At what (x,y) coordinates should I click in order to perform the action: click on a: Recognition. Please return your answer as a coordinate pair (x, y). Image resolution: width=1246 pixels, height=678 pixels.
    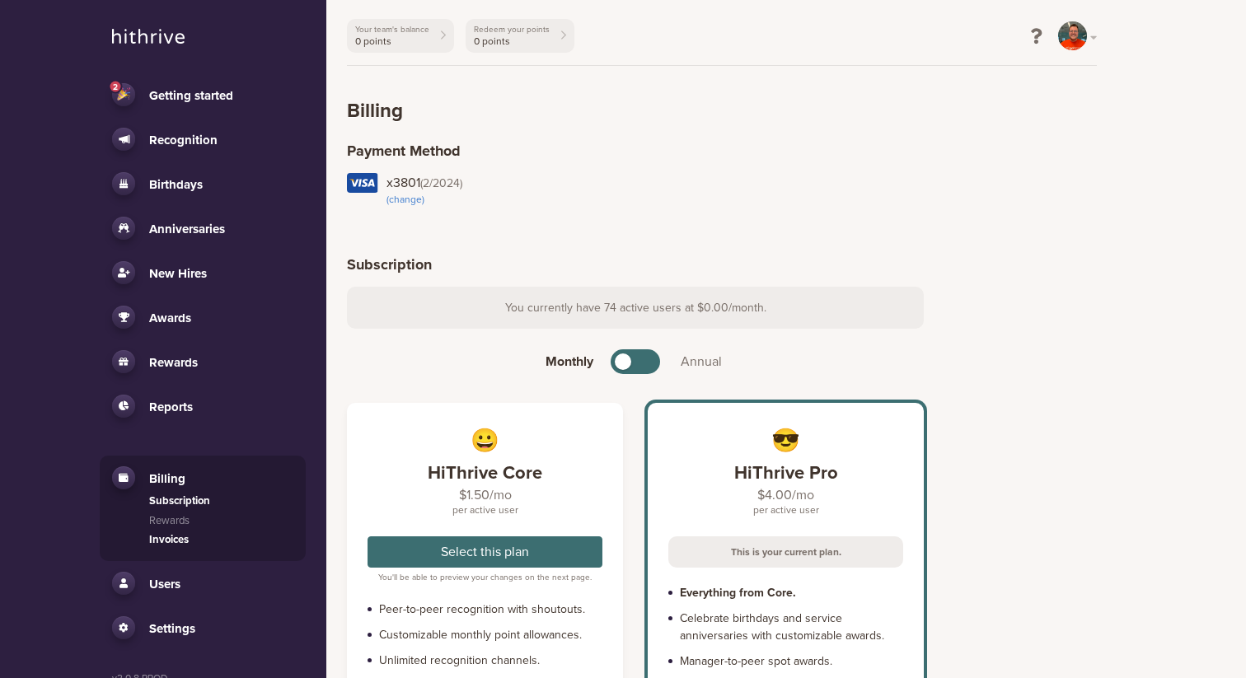
    Looking at the image, I should click on (203, 139).